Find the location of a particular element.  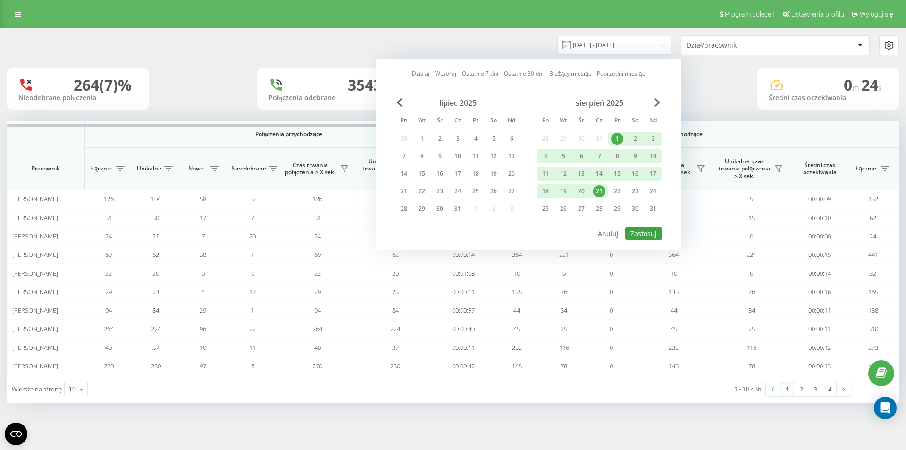

span: 22 is located at coordinates (317, 273).